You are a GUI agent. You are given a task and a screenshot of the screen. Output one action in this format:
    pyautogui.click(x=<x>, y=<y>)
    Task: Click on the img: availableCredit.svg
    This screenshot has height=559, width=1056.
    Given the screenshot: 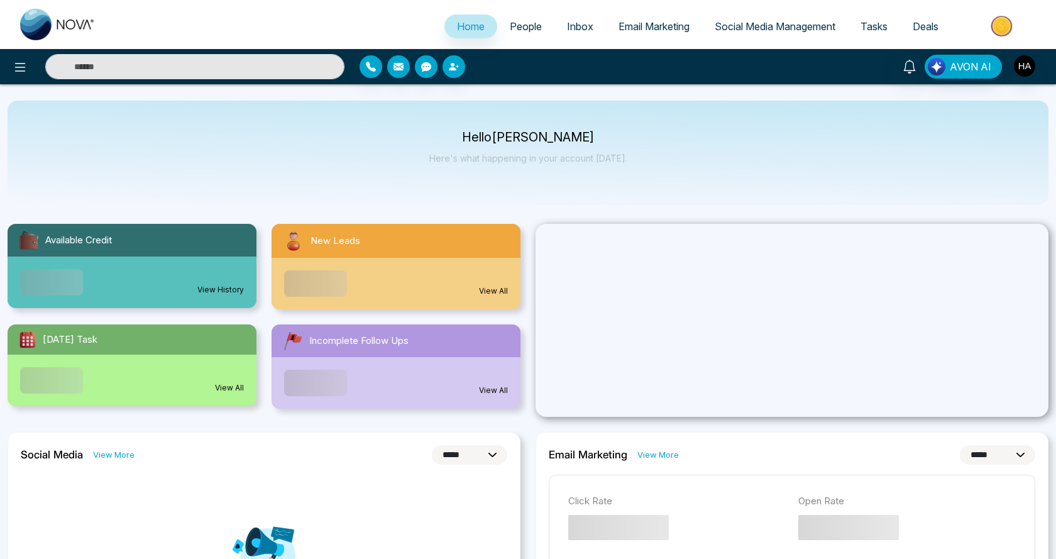 What is the action you would take?
    pyautogui.click(x=29, y=240)
    